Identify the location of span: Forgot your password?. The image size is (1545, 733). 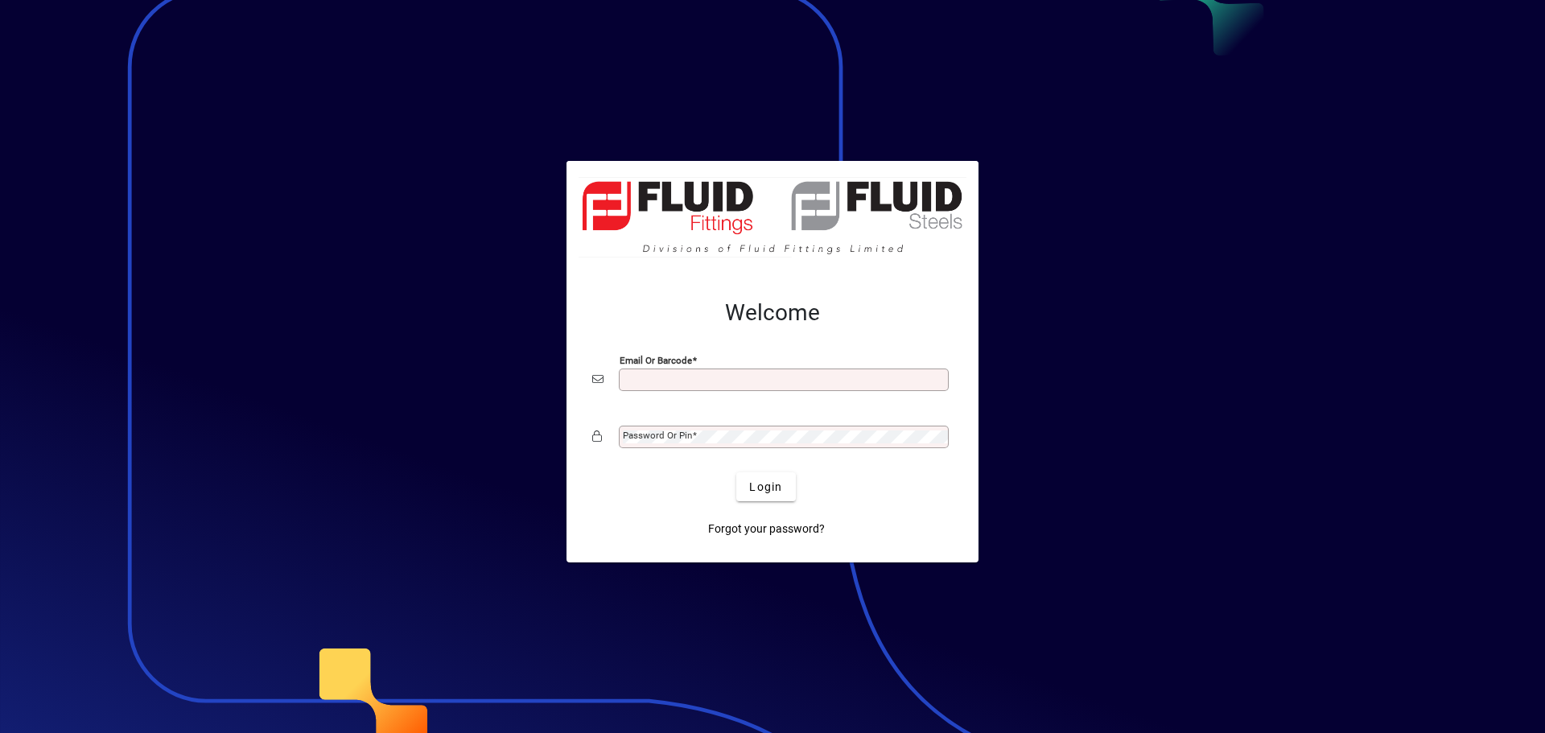
(766, 529).